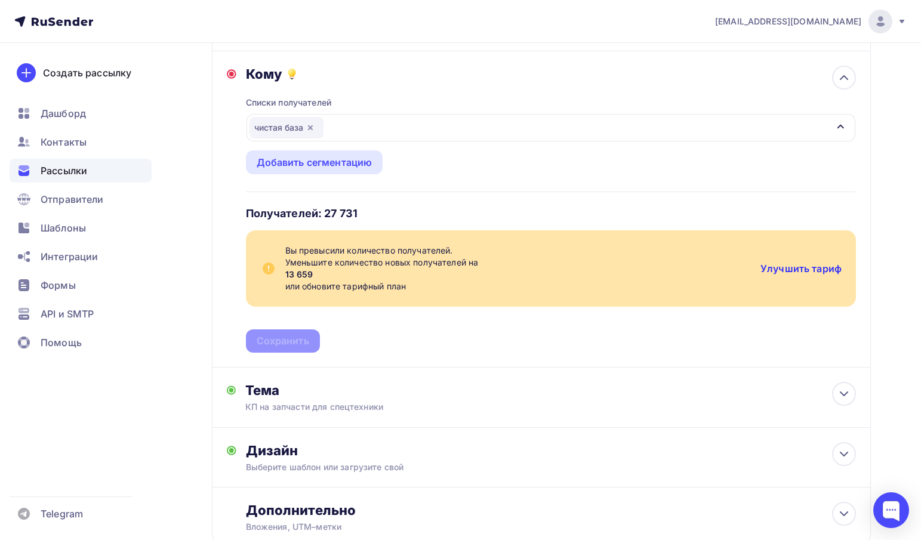  Describe the element at coordinates (289, 103) in the screenshot. I see `div: Списки получателей` at that location.